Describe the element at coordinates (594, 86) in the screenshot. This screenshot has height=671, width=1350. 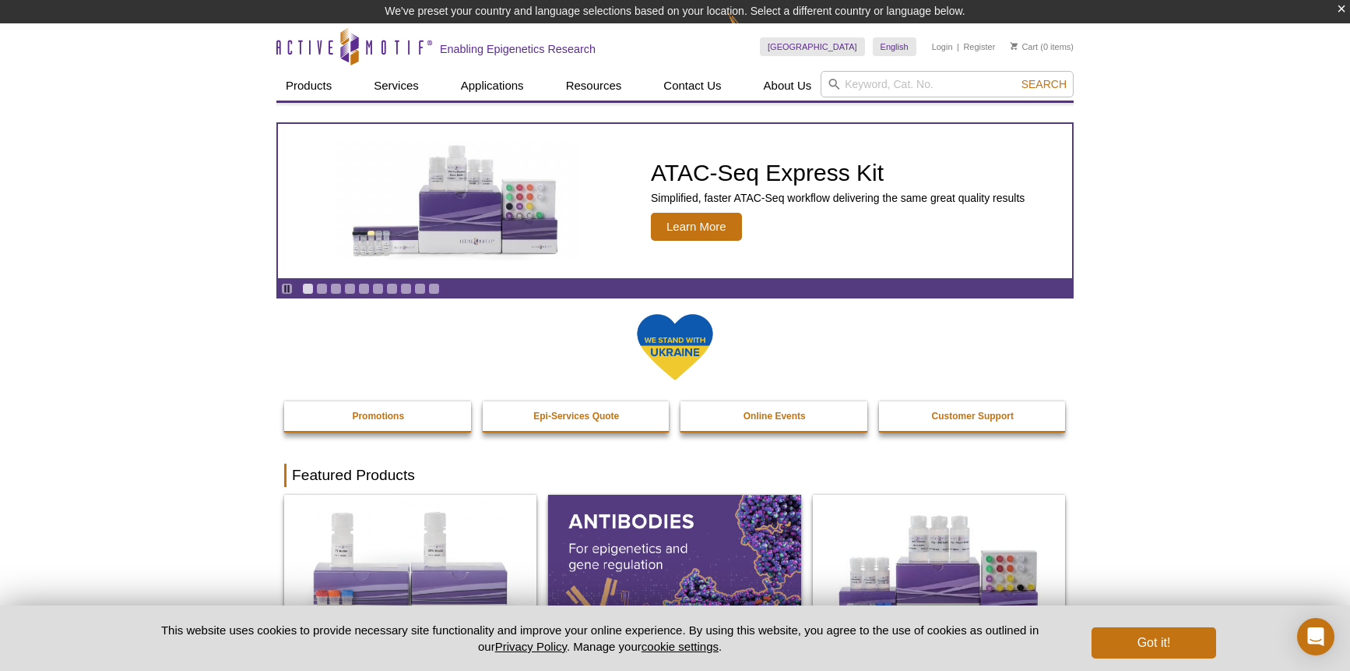
I see `a: Resources` at that location.